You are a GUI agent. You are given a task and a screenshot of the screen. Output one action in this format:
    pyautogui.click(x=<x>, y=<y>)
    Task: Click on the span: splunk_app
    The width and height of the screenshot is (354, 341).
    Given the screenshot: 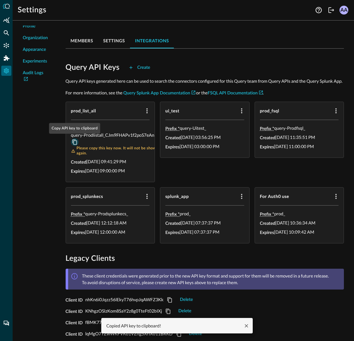 What is the action you would take?
    pyautogui.click(x=201, y=196)
    